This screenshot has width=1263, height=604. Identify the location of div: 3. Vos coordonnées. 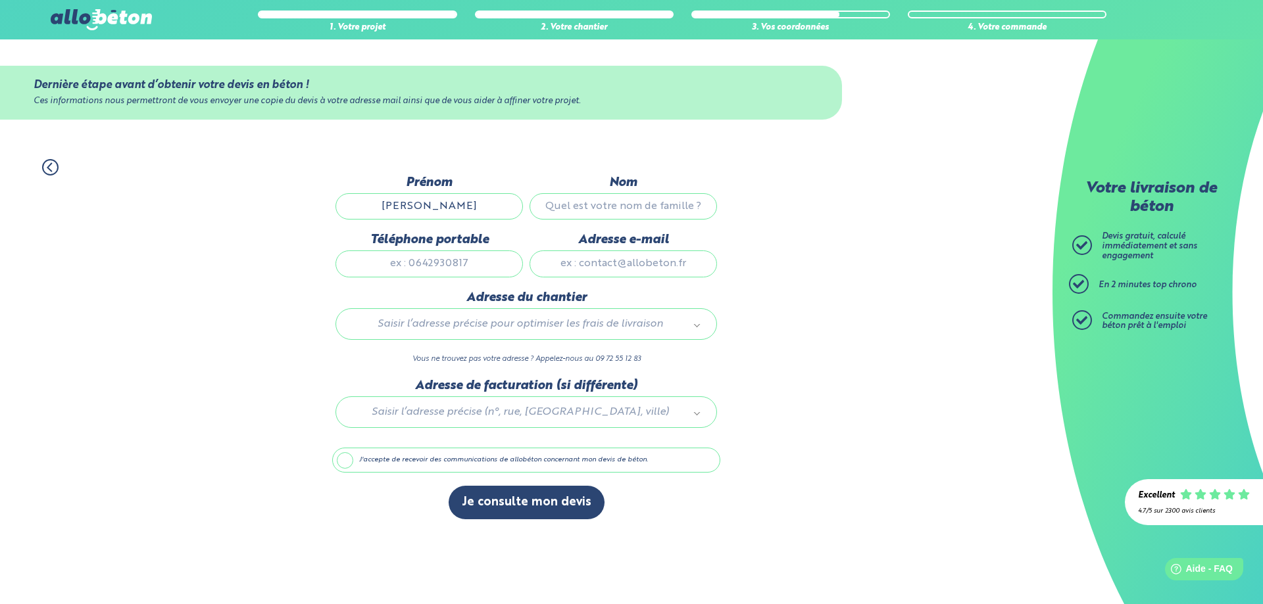
(791, 28).